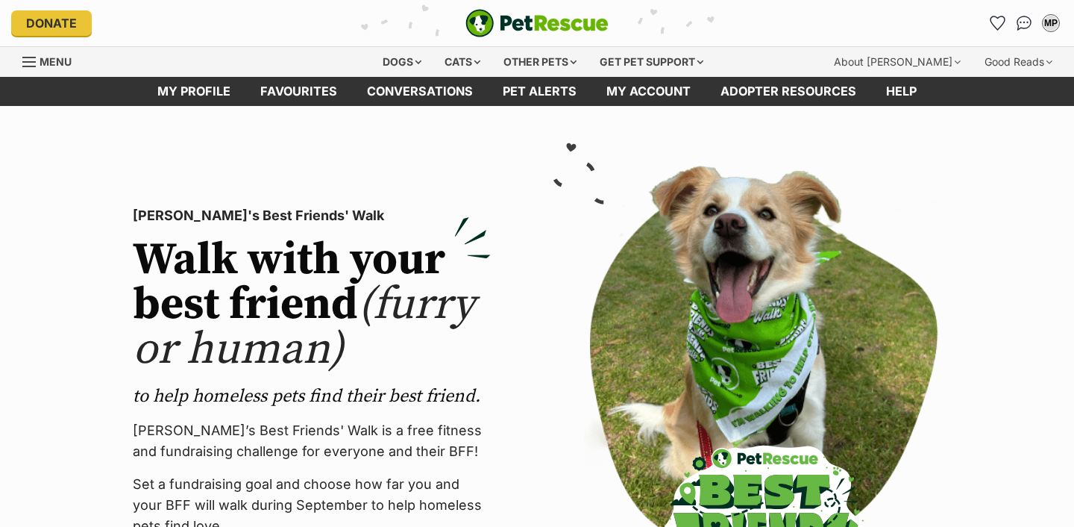  Describe the element at coordinates (304, 327) in the screenshot. I see `span: (furry or human)` at that location.